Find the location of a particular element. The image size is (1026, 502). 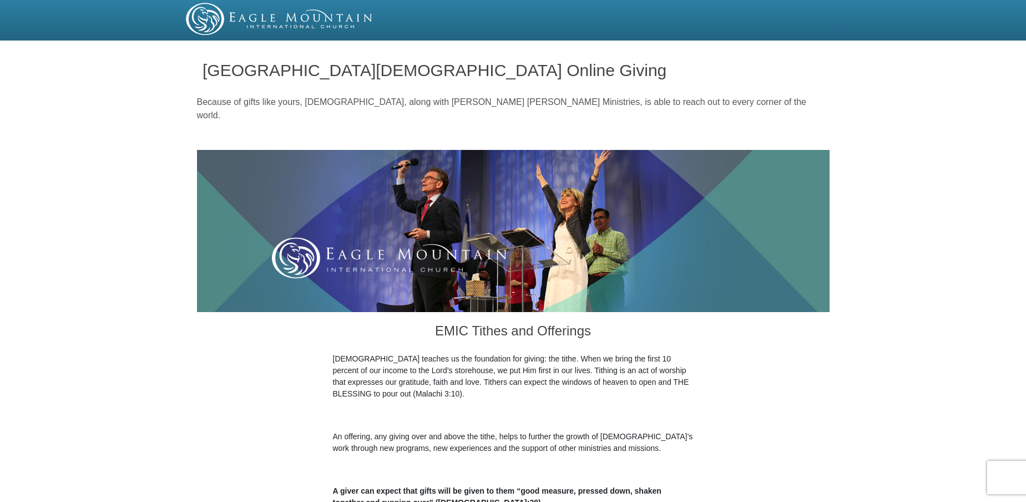

h3: EMIC Tithes and Offerings is located at coordinates (513, 332).